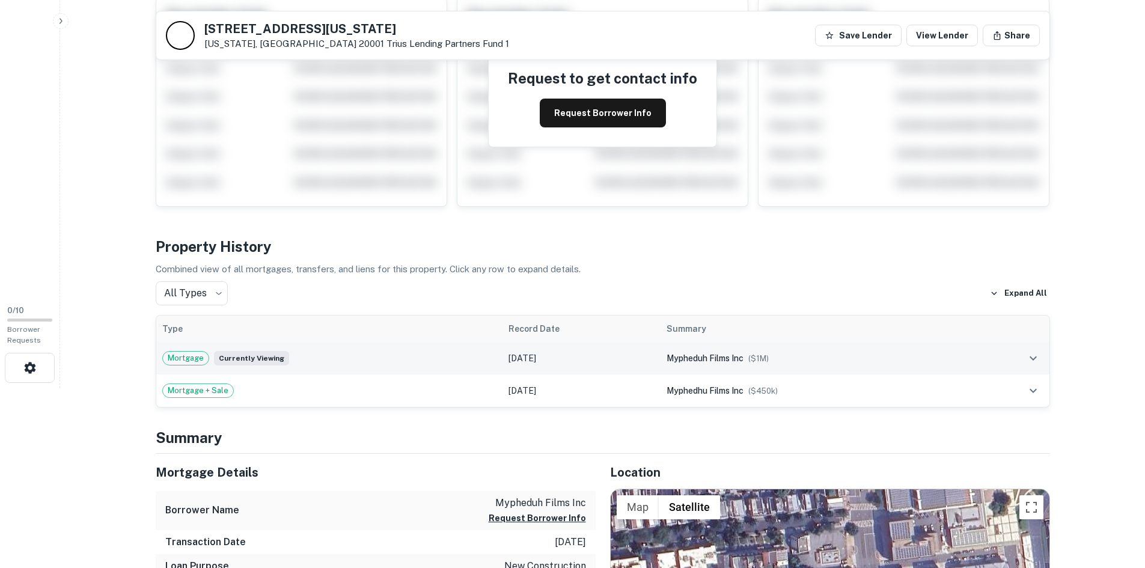 This screenshot has height=568, width=1145. What do you see at coordinates (24, 335) in the screenshot?
I see `span: Borrower Requests` at bounding box center [24, 335].